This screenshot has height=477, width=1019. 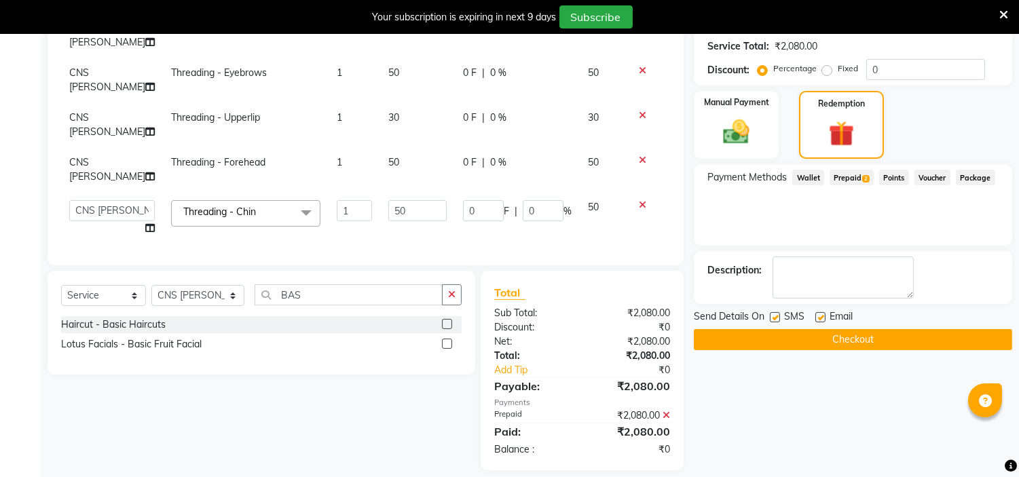 What do you see at coordinates (464, 17) in the screenshot?
I see `div: Your subscription is expiring in next 9 days` at bounding box center [464, 17].